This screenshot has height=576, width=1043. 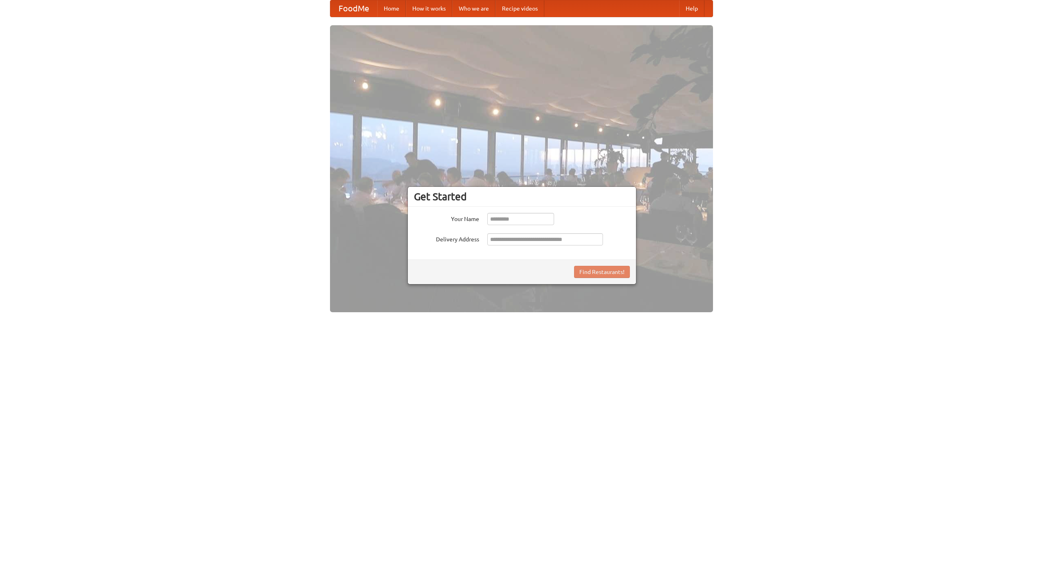 What do you see at coordinates (522, 197) in the screenshot?
I see `h3: Get Started` at bounding box center [522, 197].